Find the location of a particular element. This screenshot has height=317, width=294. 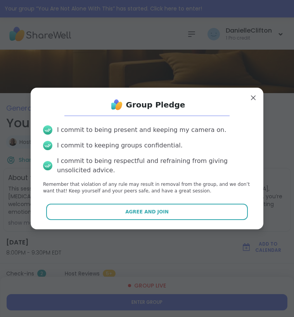

div: I commit to keeping groups confidential. is located at coordinates (120, 146).